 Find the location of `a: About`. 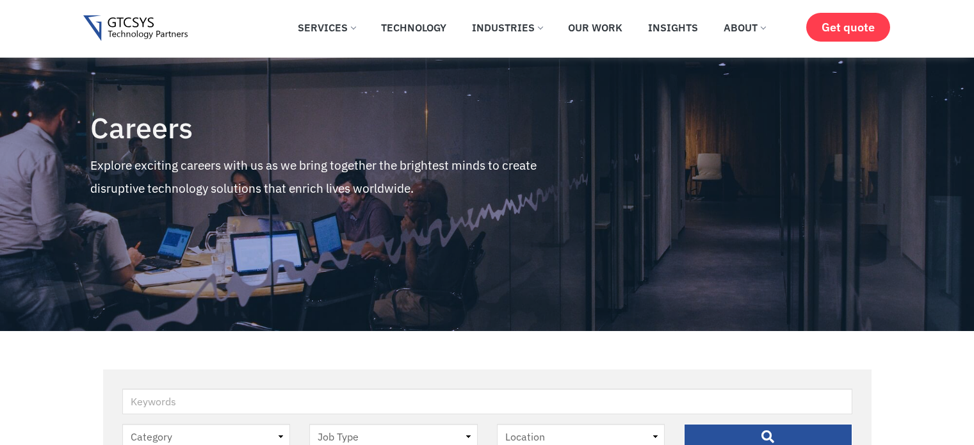

a: About is located at coordinates (744, 28).